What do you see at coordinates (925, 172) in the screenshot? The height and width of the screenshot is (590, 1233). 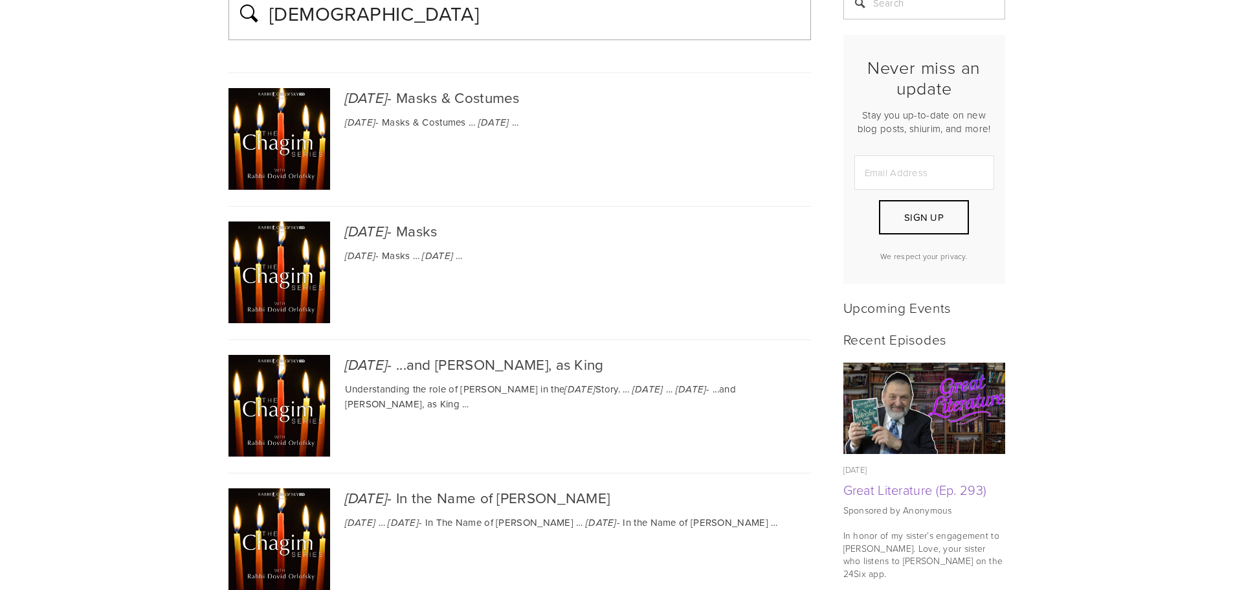 I see `input: Email Address` at bounding box center [925, 172].